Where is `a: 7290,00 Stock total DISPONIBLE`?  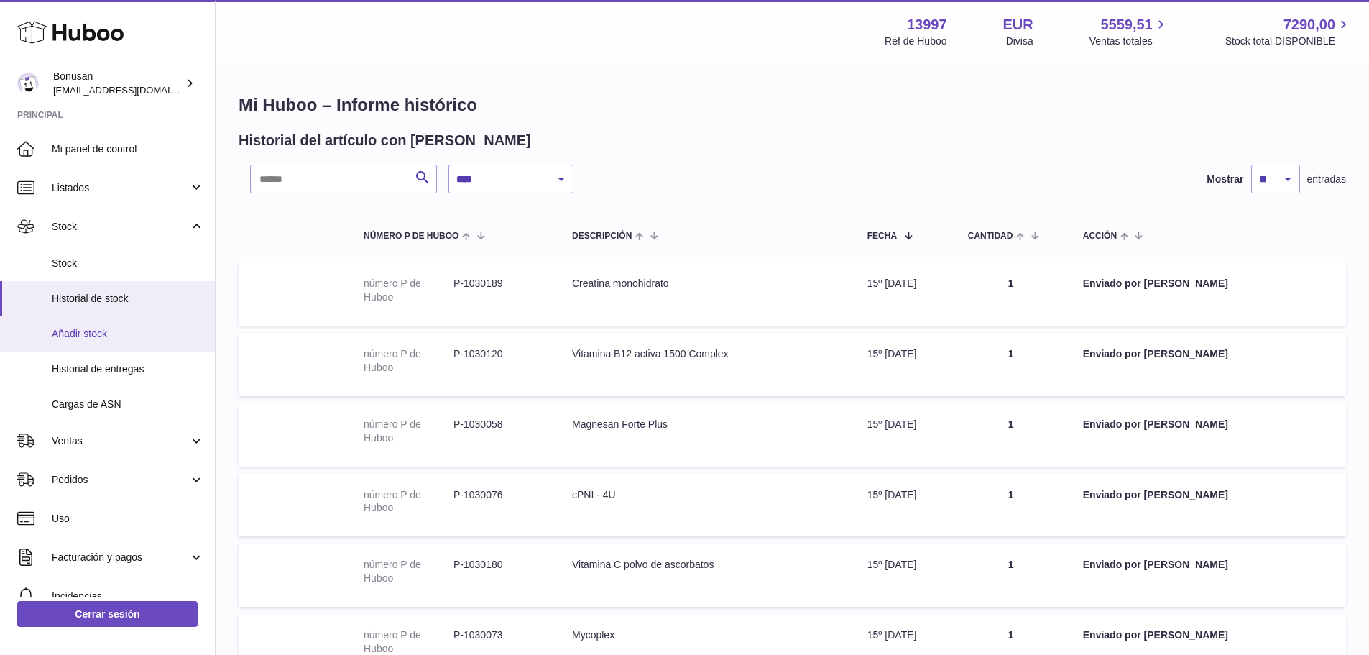
a: 7290,00 Stock total DISPONIBLE is located at coordinates (1289, 32).